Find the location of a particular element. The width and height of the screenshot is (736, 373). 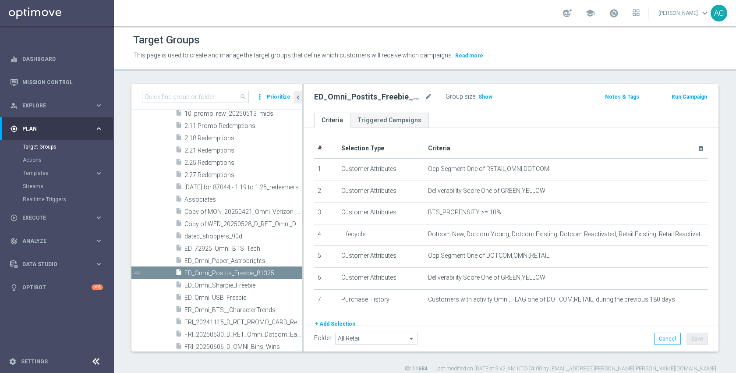

div: gps_fixed Plan keyboard_arrow_right is located at coordinates (56, 129).